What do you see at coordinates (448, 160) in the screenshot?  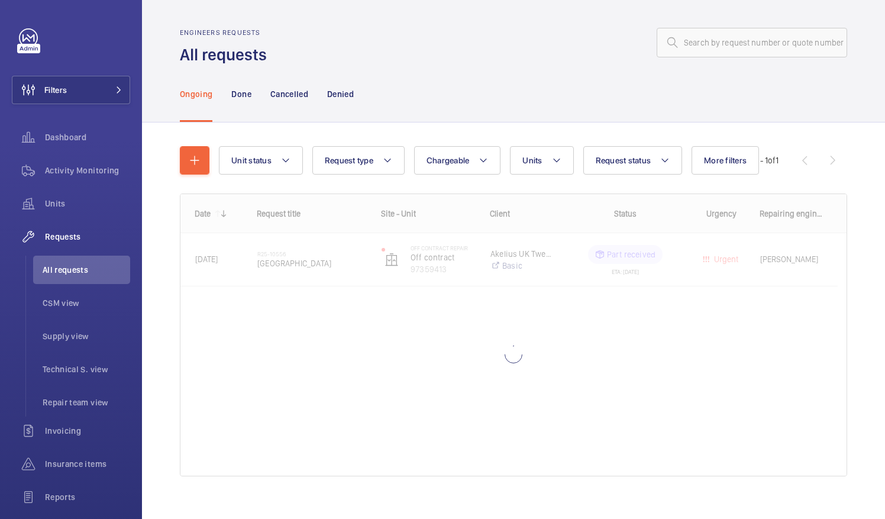 I see `span: Chargeable` at bounding box center [448, 160].